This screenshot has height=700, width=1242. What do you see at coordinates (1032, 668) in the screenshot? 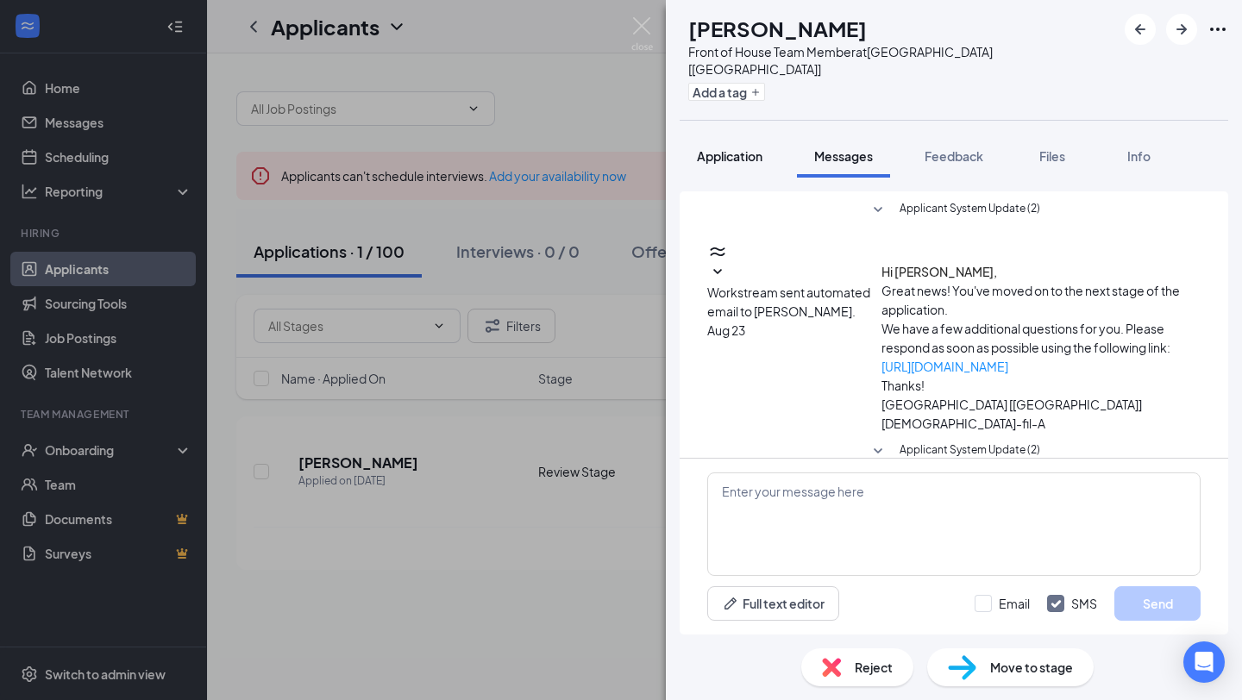
I see `span: Move to stage` at bounding box center [1032, 668].